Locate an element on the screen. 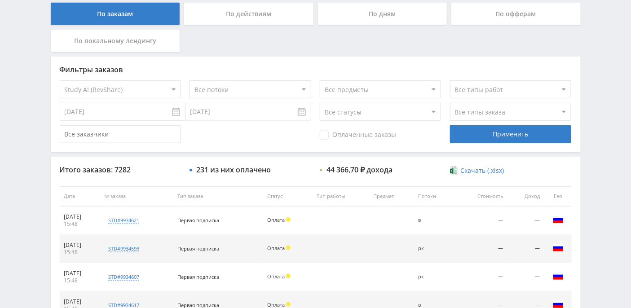 The height and width of the screenshot is (308, 631). div: Фильтры заказов is located at coordinates (316, 70).